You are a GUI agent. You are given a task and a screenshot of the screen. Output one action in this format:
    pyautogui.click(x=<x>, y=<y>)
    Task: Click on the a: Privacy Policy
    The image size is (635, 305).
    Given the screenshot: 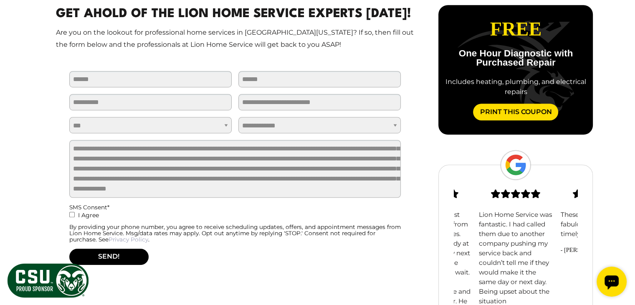 What is the action you would take?
    pyautogui.click(x=128, y=239)
    